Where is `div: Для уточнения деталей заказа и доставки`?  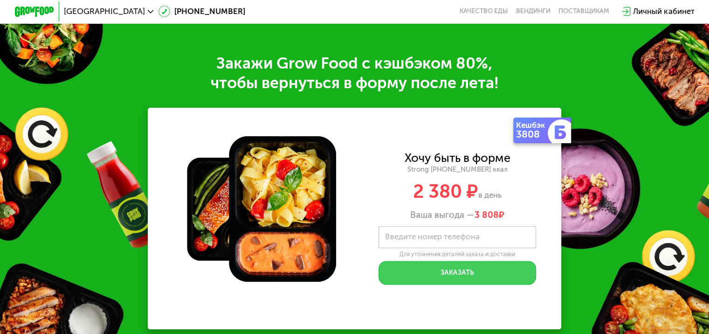
div: Для уточнения деталей заказа и доставки is located at coordinates (457, 254).